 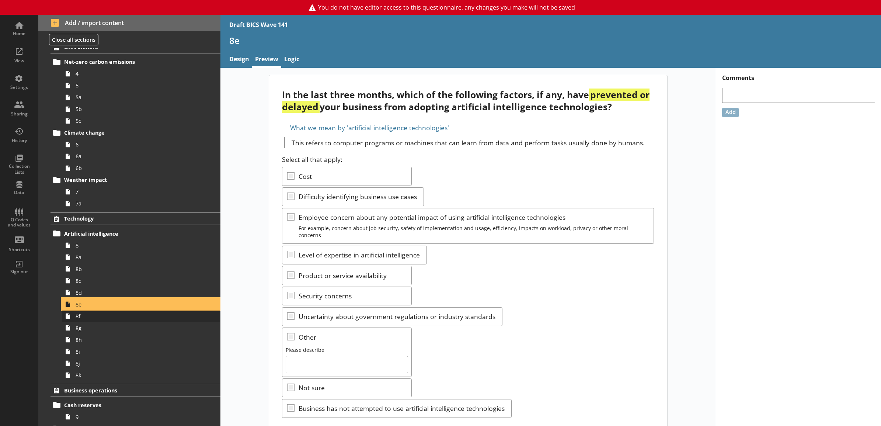 What do you see at coordinates (133, 416) in the screenshot?
I see `span: 9` at bounding box center [133, 416].